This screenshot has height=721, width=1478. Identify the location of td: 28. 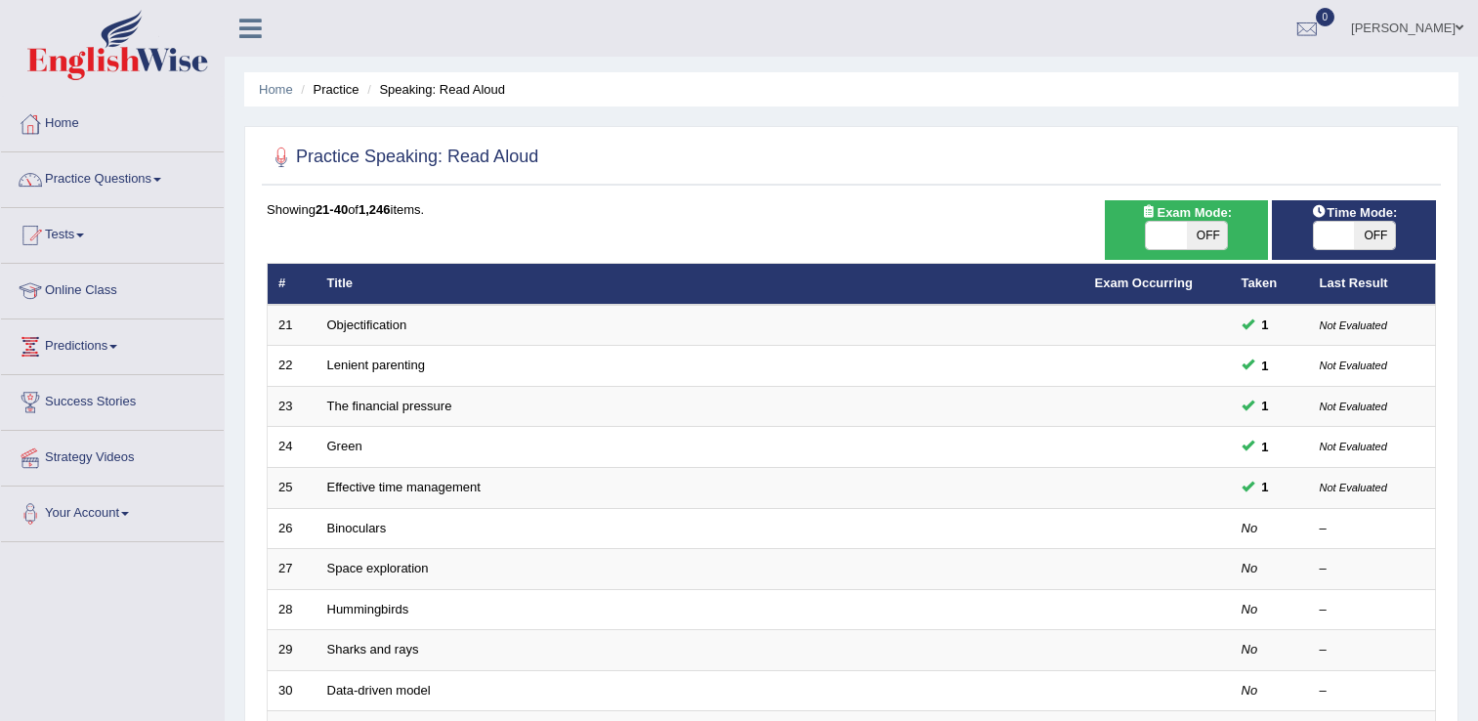
(292, 609).